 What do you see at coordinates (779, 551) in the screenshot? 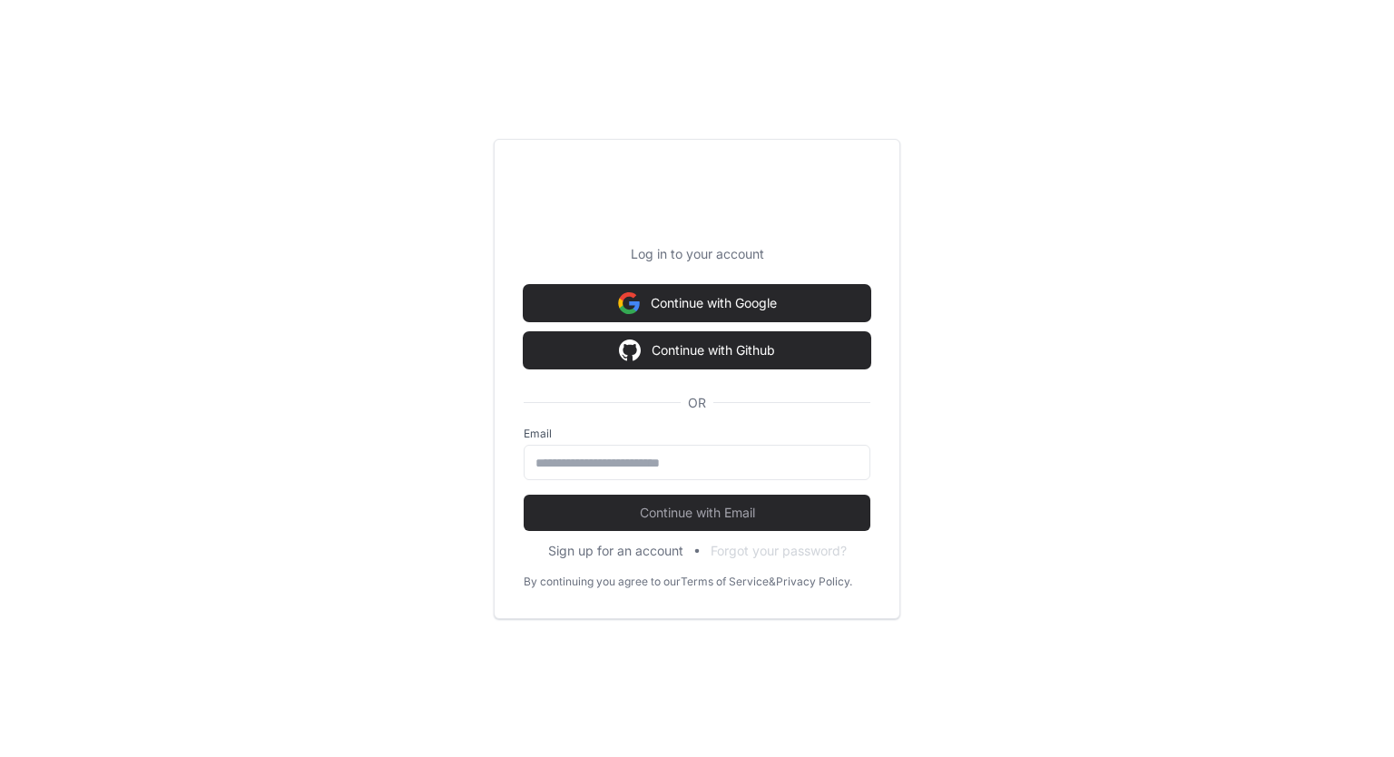
I see `button: Forgot your password?` at bounding box center [779, 551].